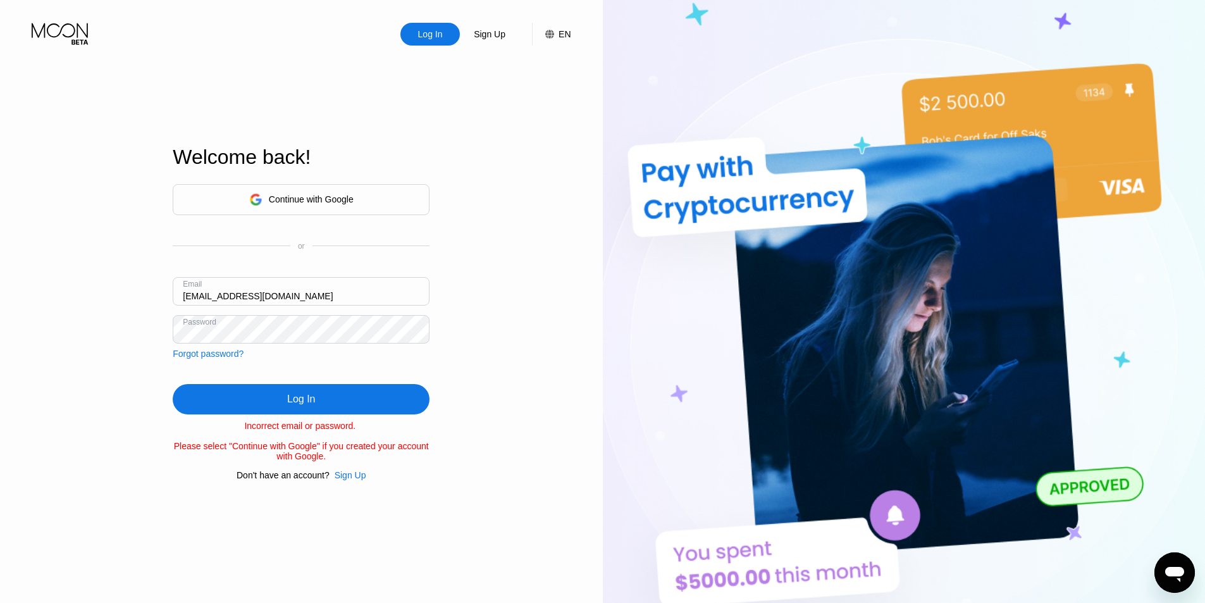  What do you see at coordinates (301, 246) in the screenshot?
I see `div: or` at bounding box center [301, 246].